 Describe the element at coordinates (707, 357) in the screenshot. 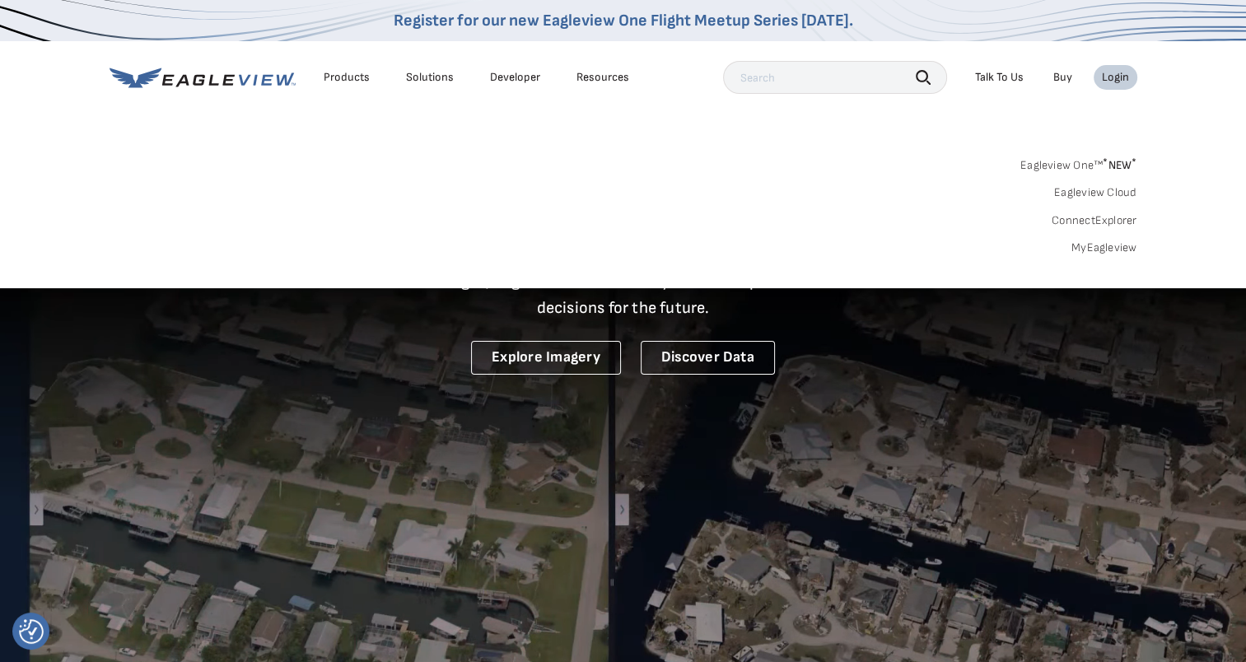

I see `a: Discover Data` at that location.